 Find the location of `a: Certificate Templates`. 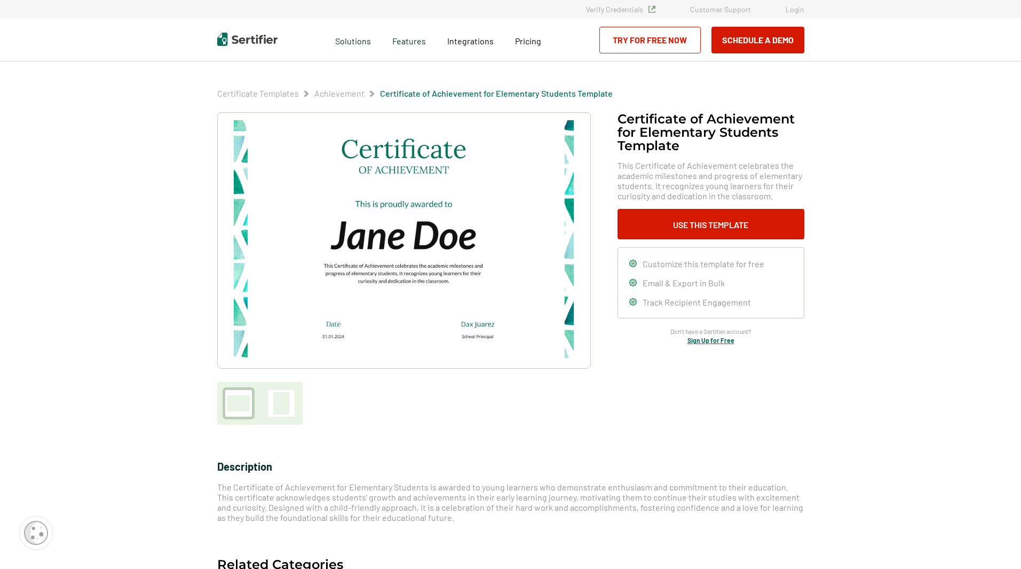

a: Certificate Templates is located at coordinates (258, 93).